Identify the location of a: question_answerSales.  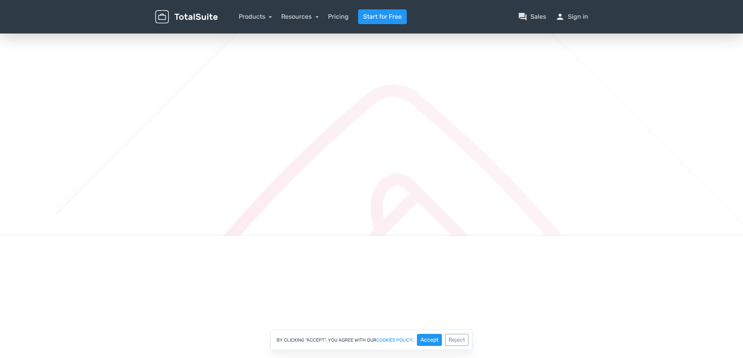
(532, 17).